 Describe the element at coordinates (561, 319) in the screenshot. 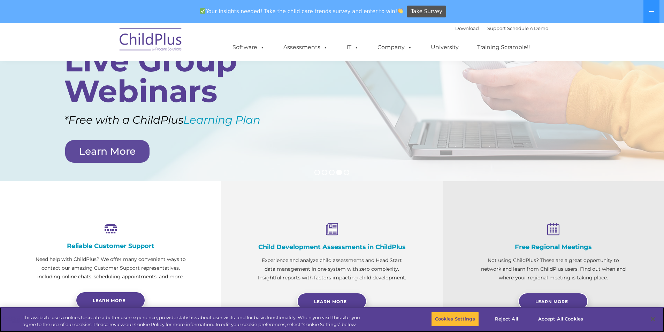

I see `button: Accept All Cookies` at that location.